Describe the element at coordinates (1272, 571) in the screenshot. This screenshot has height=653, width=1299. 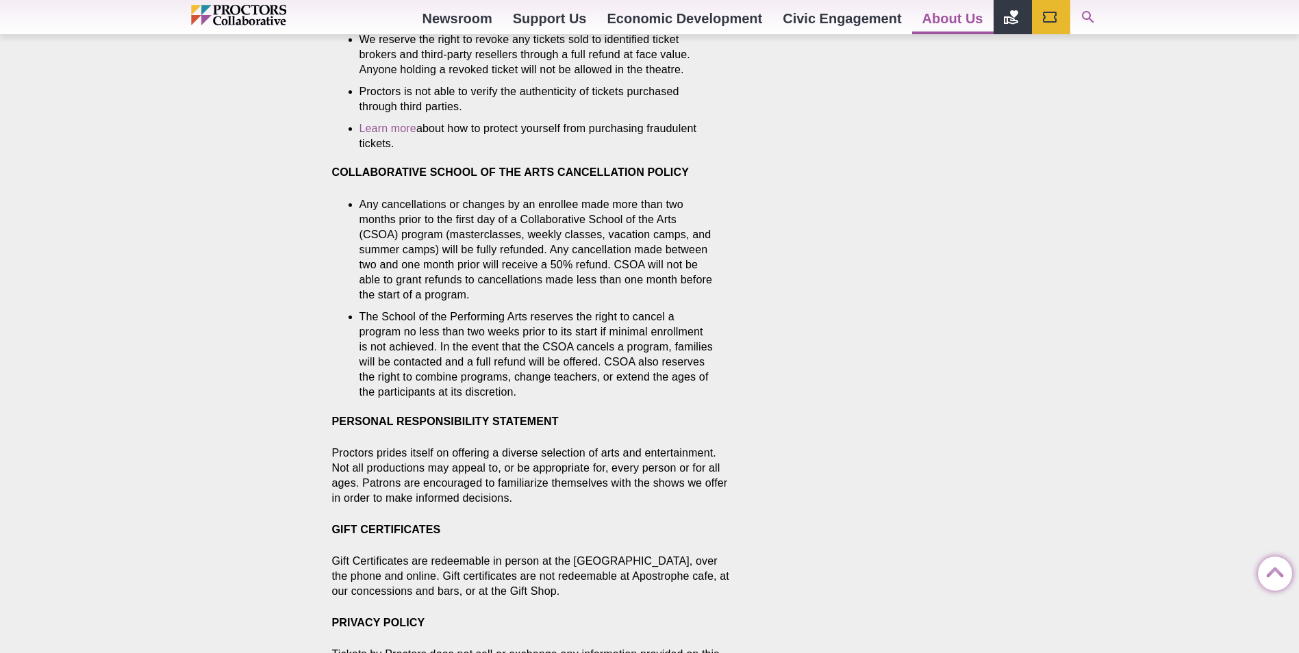
I see `a: Back to Top` at that location.